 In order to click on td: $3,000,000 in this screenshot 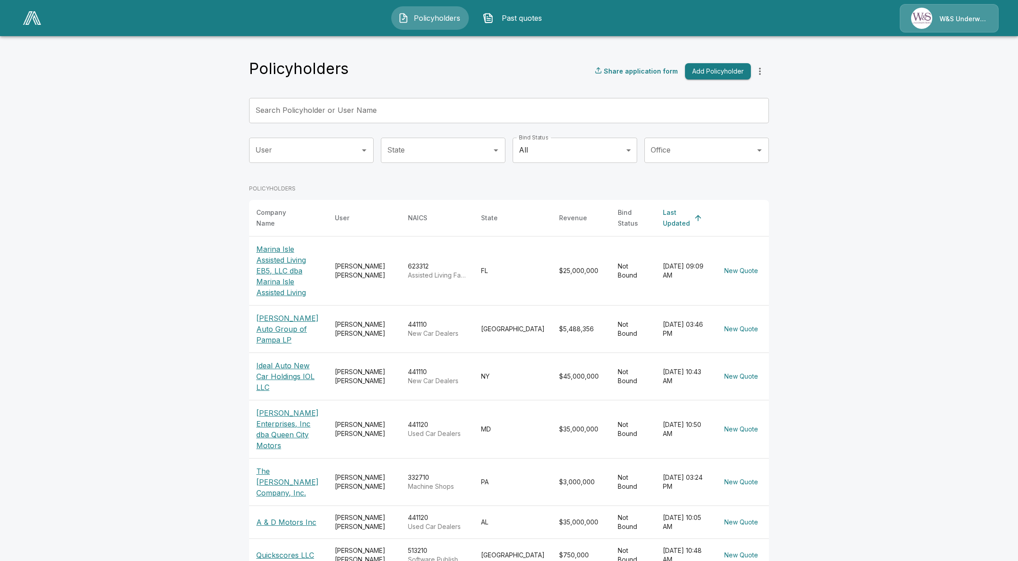, I will do `click(581, 482)`.